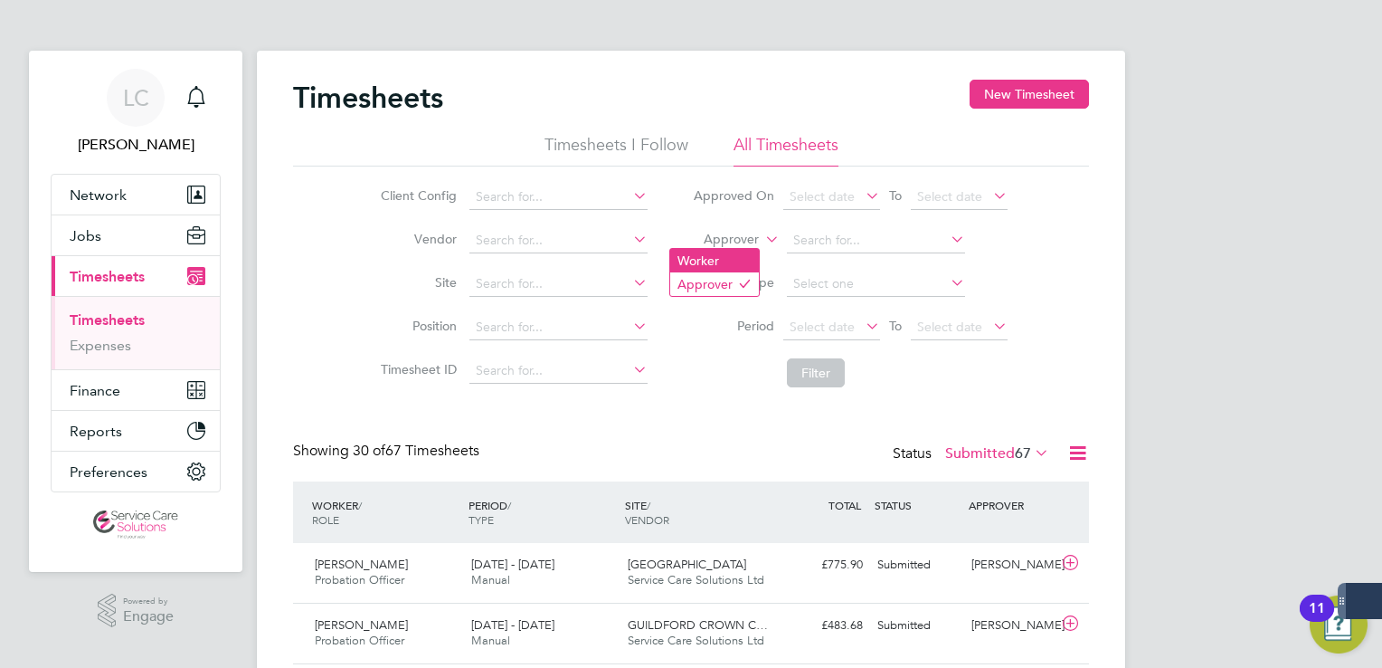 Image resolution: width=1382 pixels, height=668 pixels. What do you see at coordinates (734, 195) in the screenshot?
I see `label: Approved On` at bounding box center [734, 195].